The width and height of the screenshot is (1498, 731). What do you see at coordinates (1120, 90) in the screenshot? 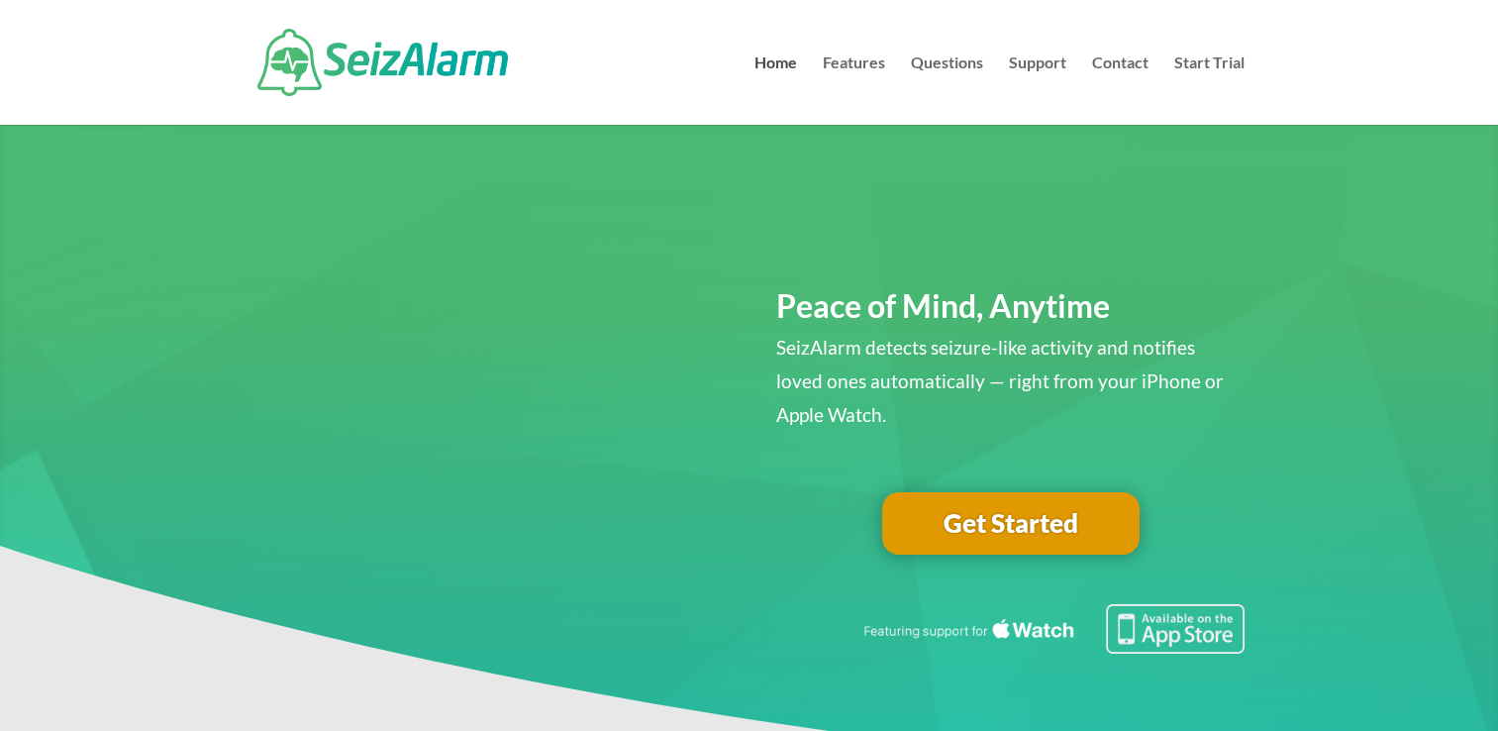
I see `a: Contact` at bounding box center [1120, 90].